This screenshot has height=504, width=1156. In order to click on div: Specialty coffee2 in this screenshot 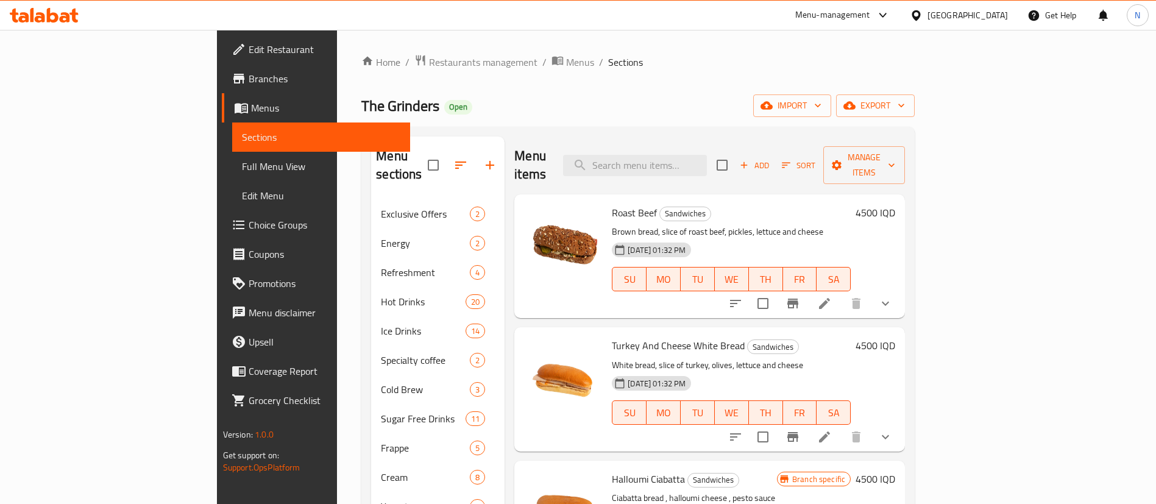, I will do `click(438, 360)`.